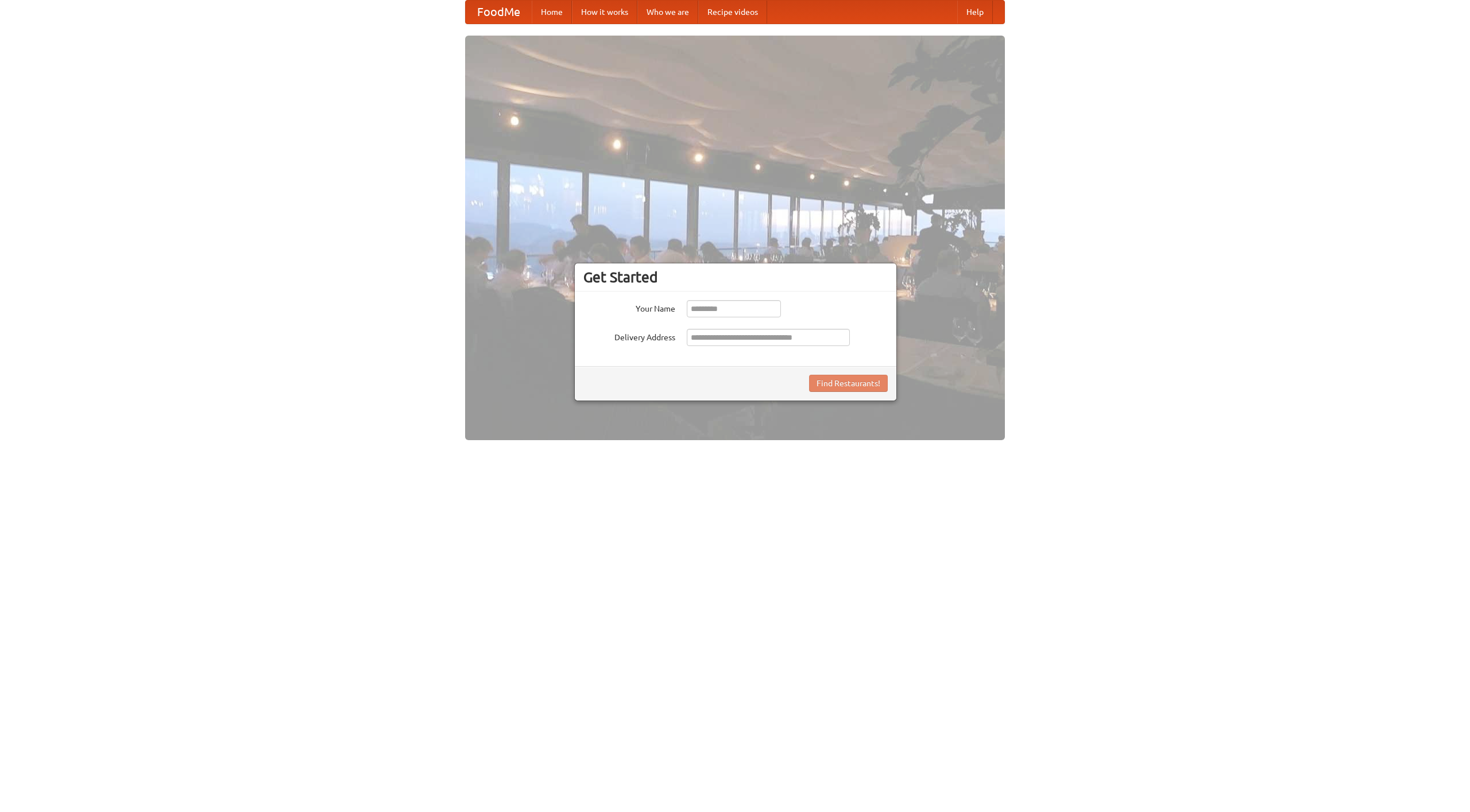 The width and height of the screenshot is (1470, 812). I want to click on label: Delivery Address, so click(629, 335).